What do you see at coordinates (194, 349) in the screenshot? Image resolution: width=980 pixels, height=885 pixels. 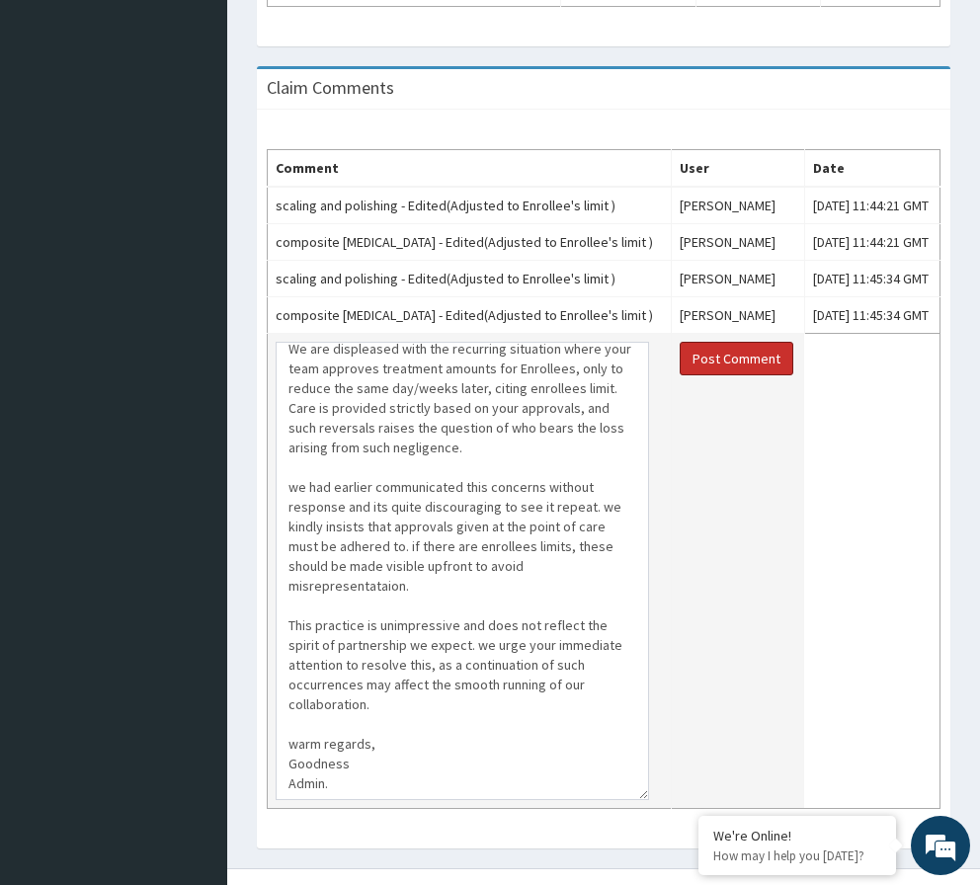 I see `span: We're online!` at bounding box center [194, 349].